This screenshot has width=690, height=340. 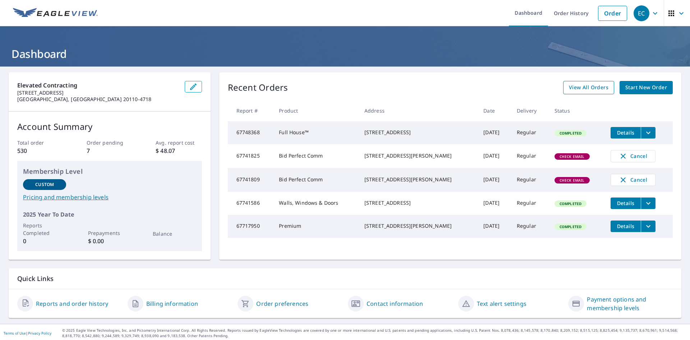 What do you see at coordinates (589, 87) in the screenshot?
I see `span: View All Orders` at bounding box center [589, 87].